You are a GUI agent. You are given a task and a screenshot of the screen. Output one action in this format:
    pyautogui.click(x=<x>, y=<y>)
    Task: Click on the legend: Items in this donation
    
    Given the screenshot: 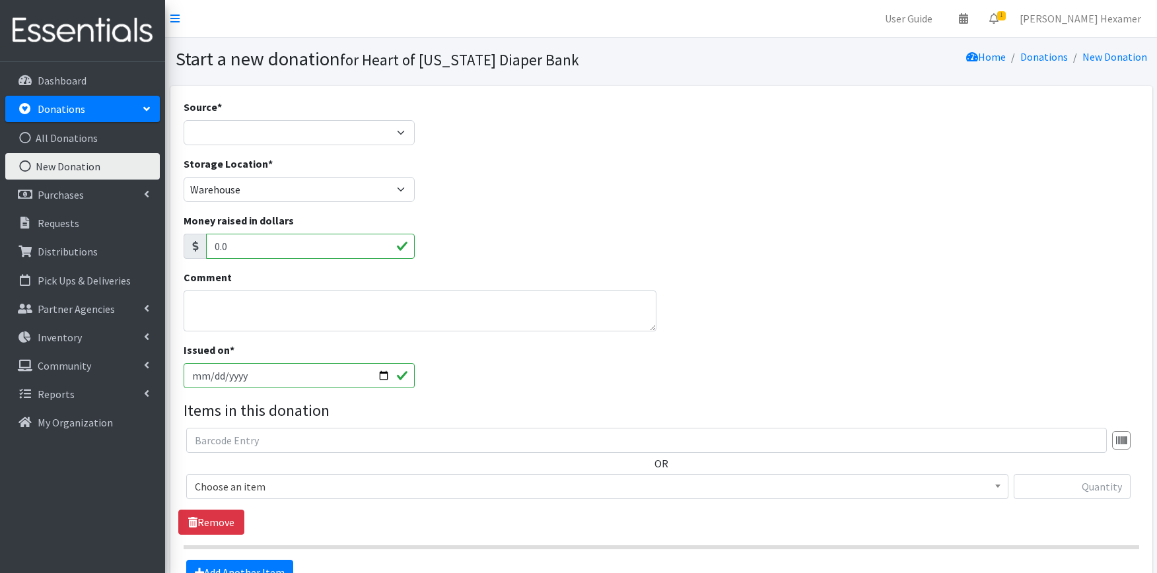 What is the action you would take?
    pyautogui.click(x=661, y=411)
    